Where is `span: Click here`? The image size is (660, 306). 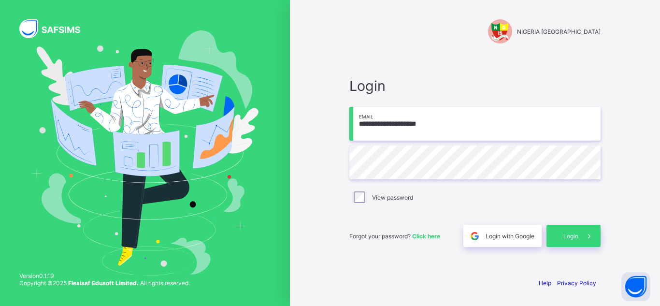 span: Click here is located at coordinates (426, 236).